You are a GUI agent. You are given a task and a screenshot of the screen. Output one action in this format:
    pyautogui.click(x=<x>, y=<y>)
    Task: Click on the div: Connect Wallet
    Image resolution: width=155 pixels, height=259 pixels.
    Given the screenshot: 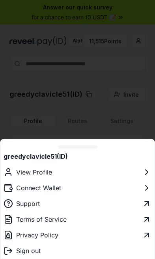 What is the action you would take?
    pyautogui.click(x=32, y=188)
    